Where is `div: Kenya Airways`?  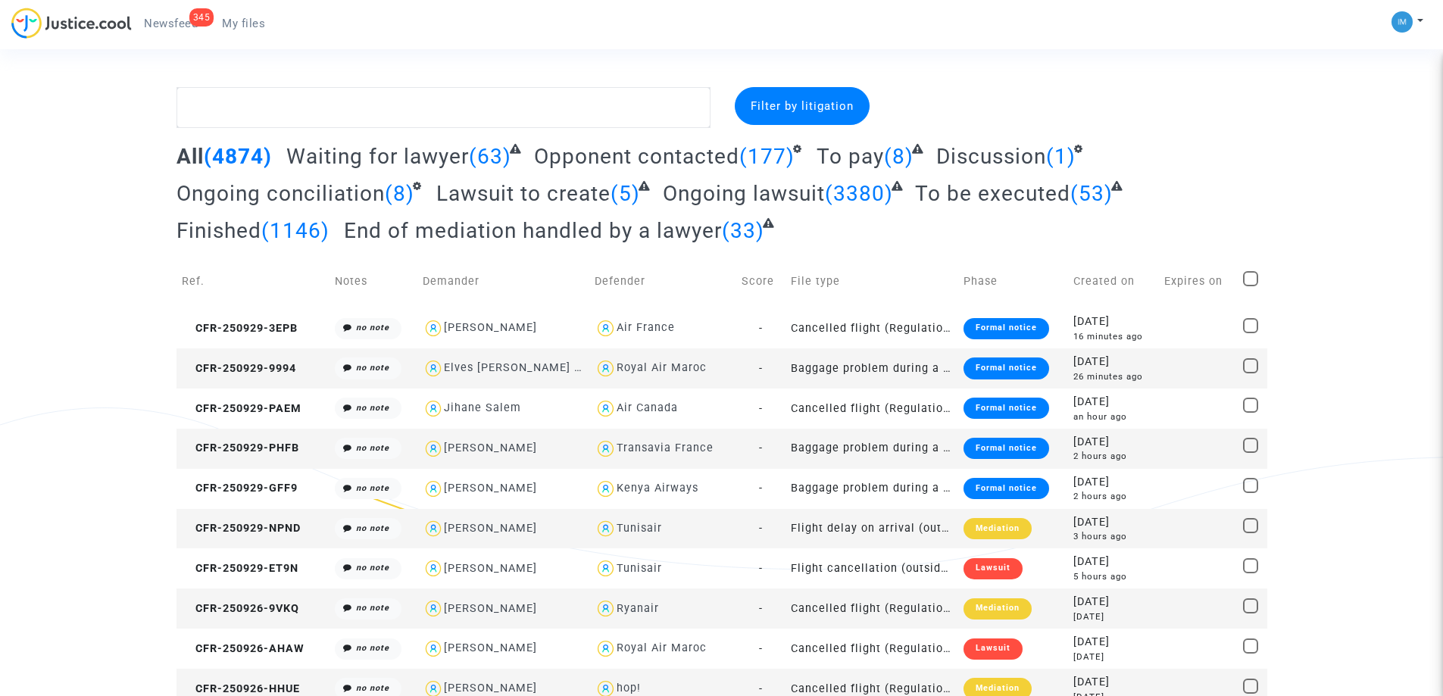
div: Kenya Airways is located at coordinates (657, 488).